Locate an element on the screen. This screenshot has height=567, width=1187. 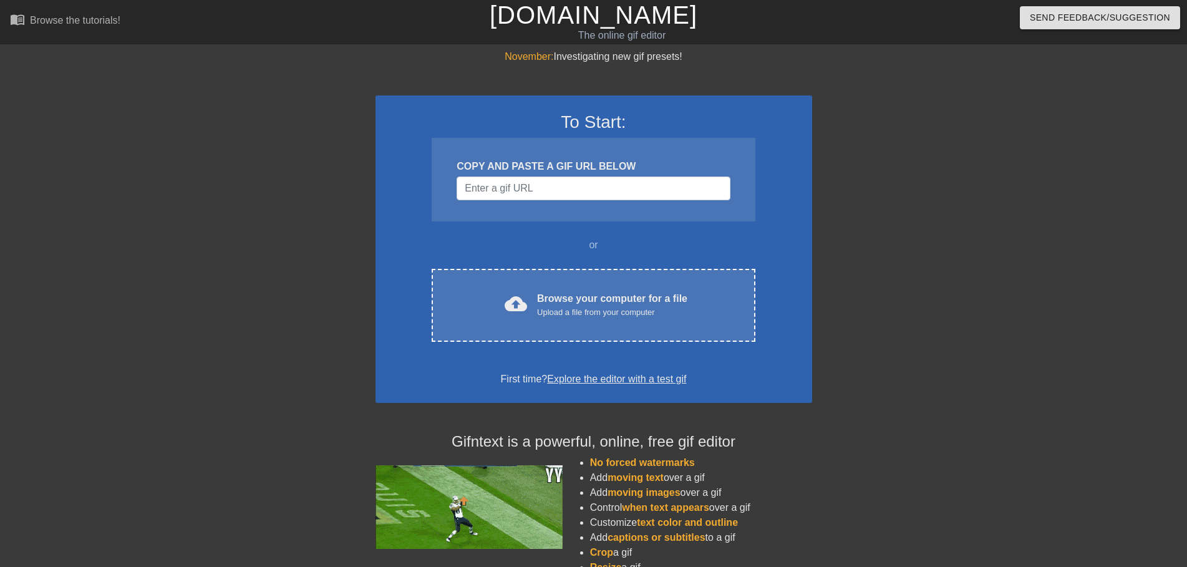
span: moving images is located at coordinates (644, 492).